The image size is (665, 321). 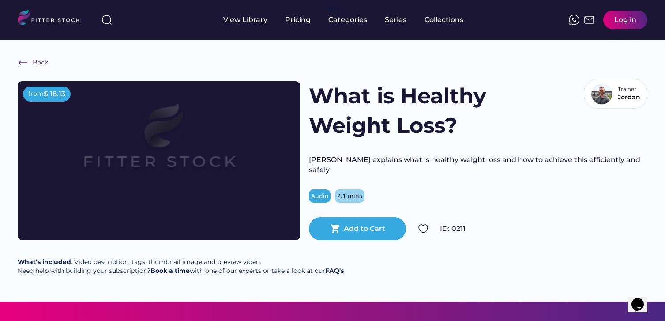 What do you see at coordinates (423, 228) in the screenshot?
I see `img: Group%201000002324.svg` at bounding box center [423, 228].